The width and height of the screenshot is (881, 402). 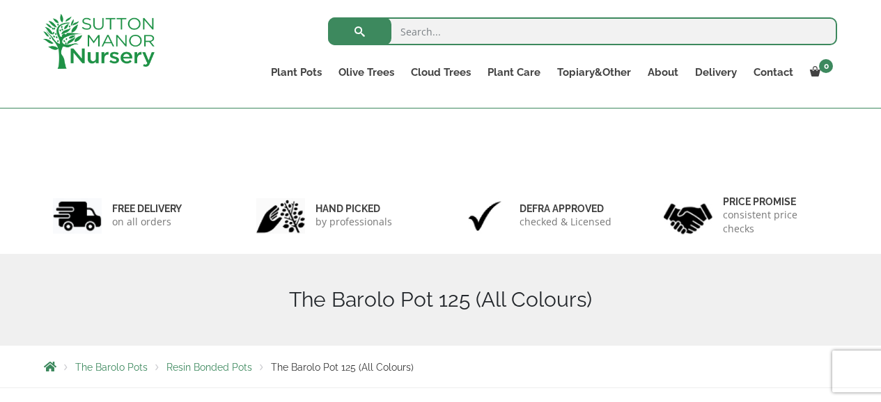 What do you see at coordinates (663, 72) in the screenshot?
I see `a: About` at bounding box center [663, 72].